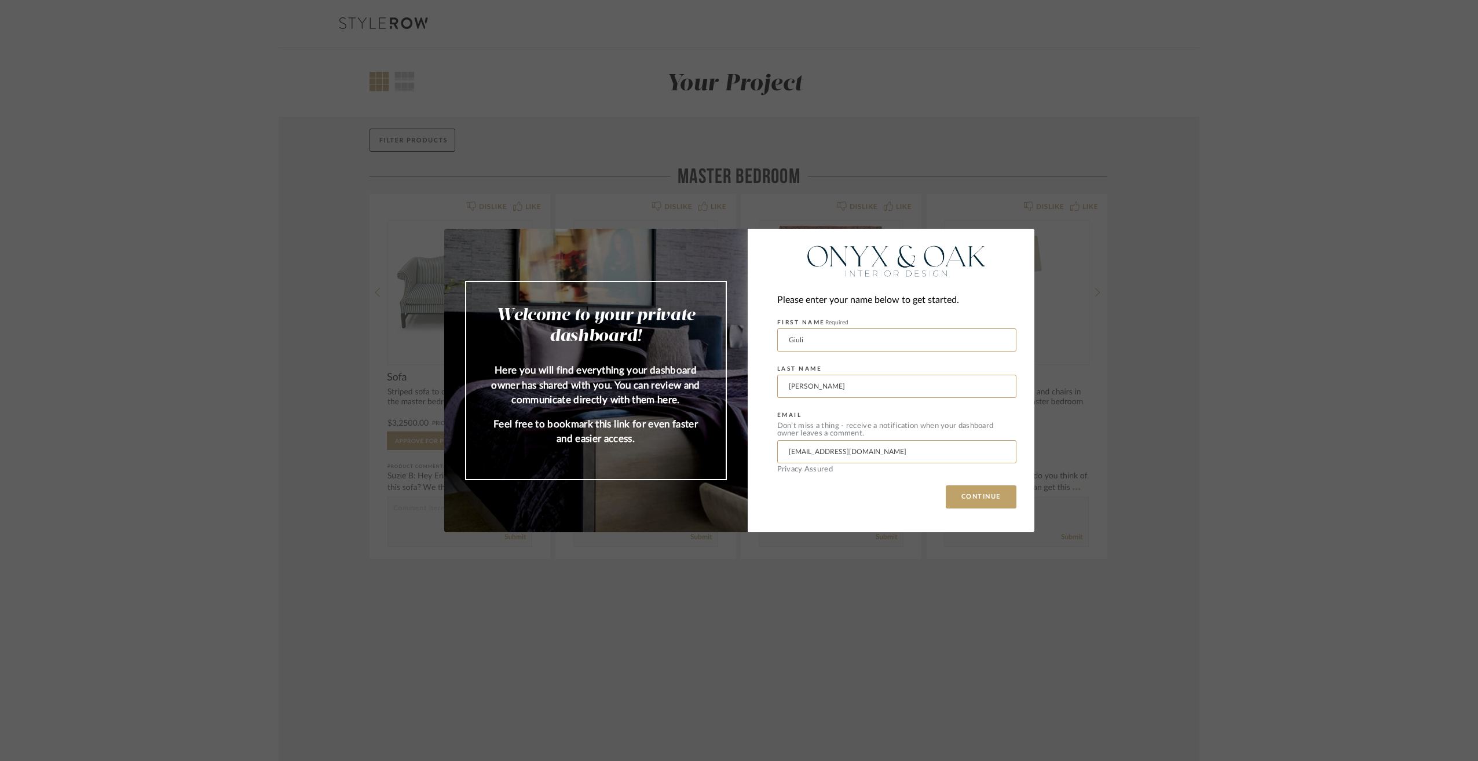 The image size is (1478, 761). What do you see at coordinates (596, 326) in the screenshot?
I see `h2: Welcome to your private dashboard!` at bounding box center [596, 326].